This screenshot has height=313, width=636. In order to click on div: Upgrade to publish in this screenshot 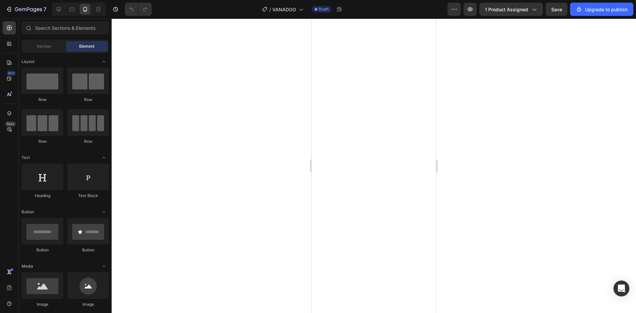, I will do `click(602, 9)`.